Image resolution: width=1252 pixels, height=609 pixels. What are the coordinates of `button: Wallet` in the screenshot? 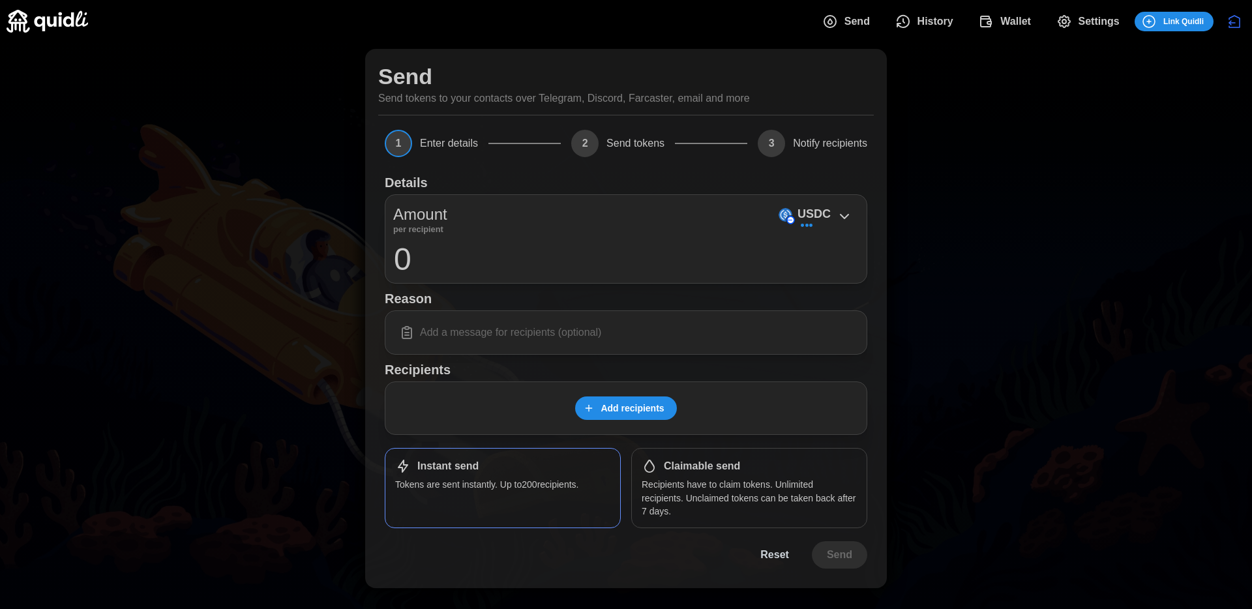 It's located at (1007, 22).